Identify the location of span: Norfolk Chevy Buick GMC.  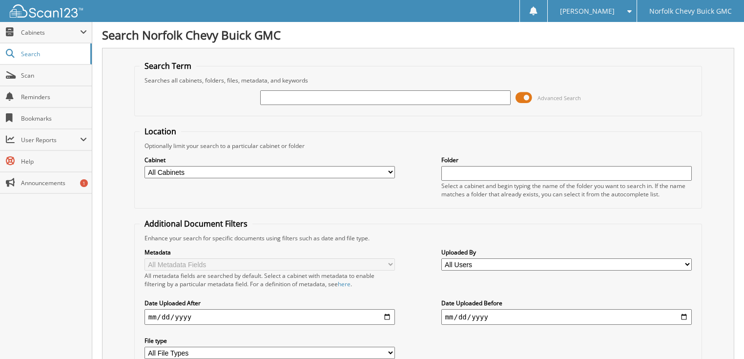
(690, 11).